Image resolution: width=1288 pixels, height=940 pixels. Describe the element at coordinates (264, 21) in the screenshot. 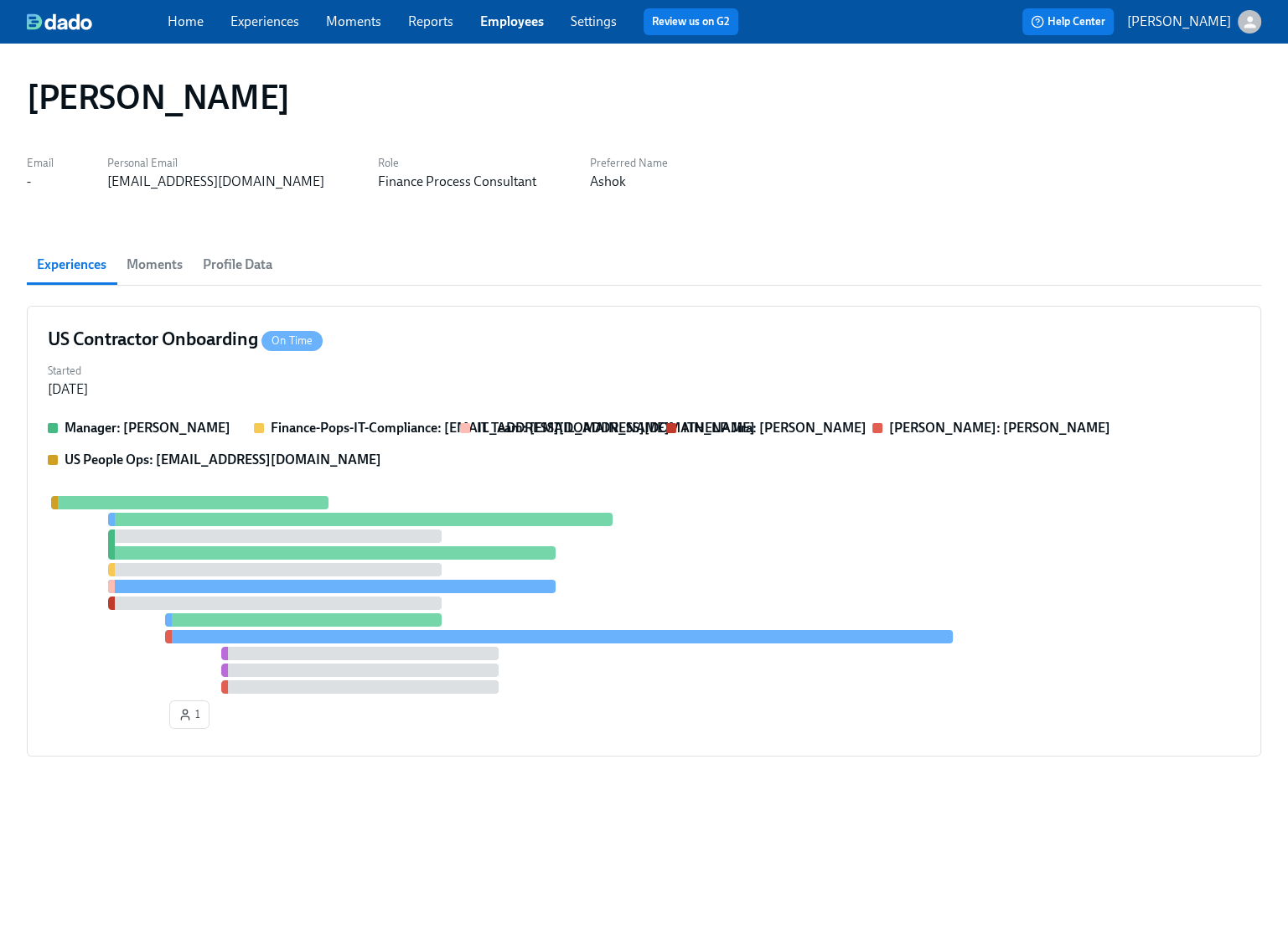

I see `a: Experiences` at that location.